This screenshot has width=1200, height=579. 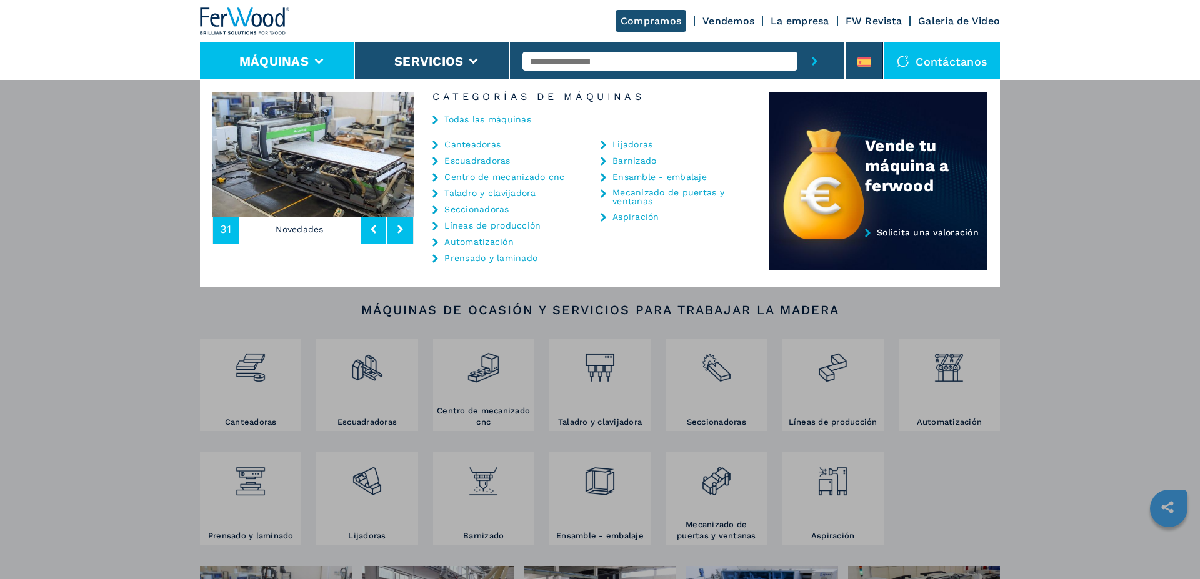 What do you see at coordinates (650, 21) in the screenshot?
I see `a: Compramos` at bounding box center [650, 21].